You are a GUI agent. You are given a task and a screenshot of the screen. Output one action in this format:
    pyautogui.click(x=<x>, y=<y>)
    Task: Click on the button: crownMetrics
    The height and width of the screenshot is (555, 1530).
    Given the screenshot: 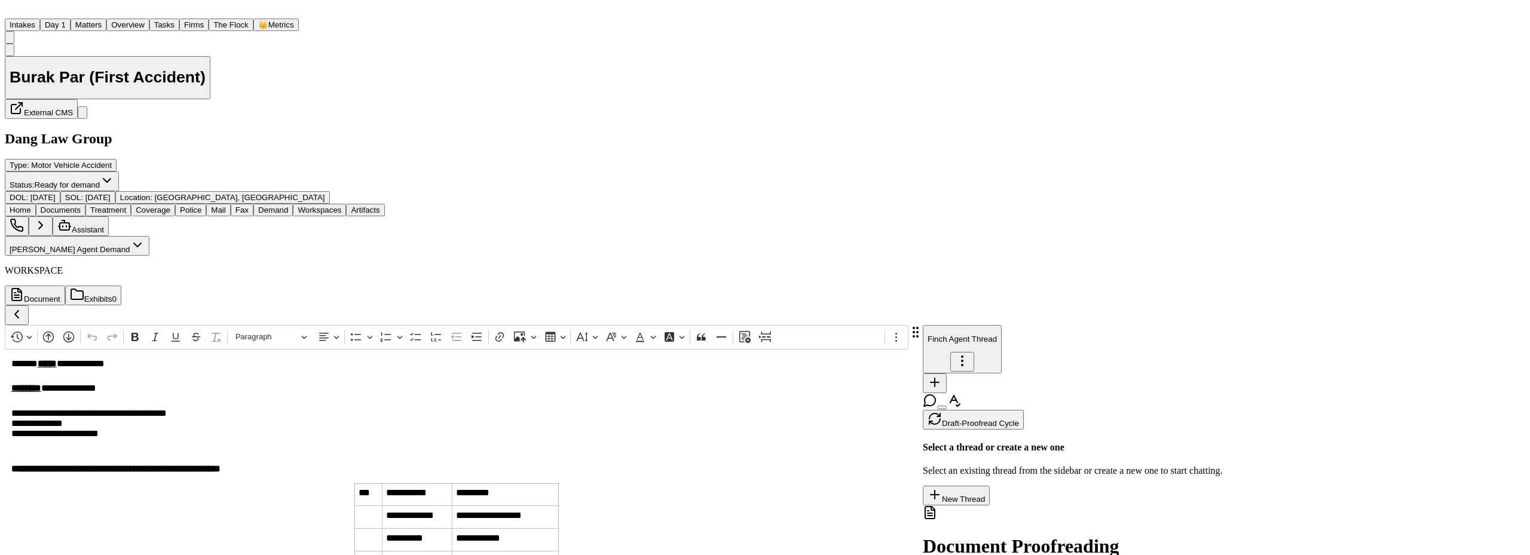 What is the action you would take?
    pyautogui.click(x=276, y=25)
    